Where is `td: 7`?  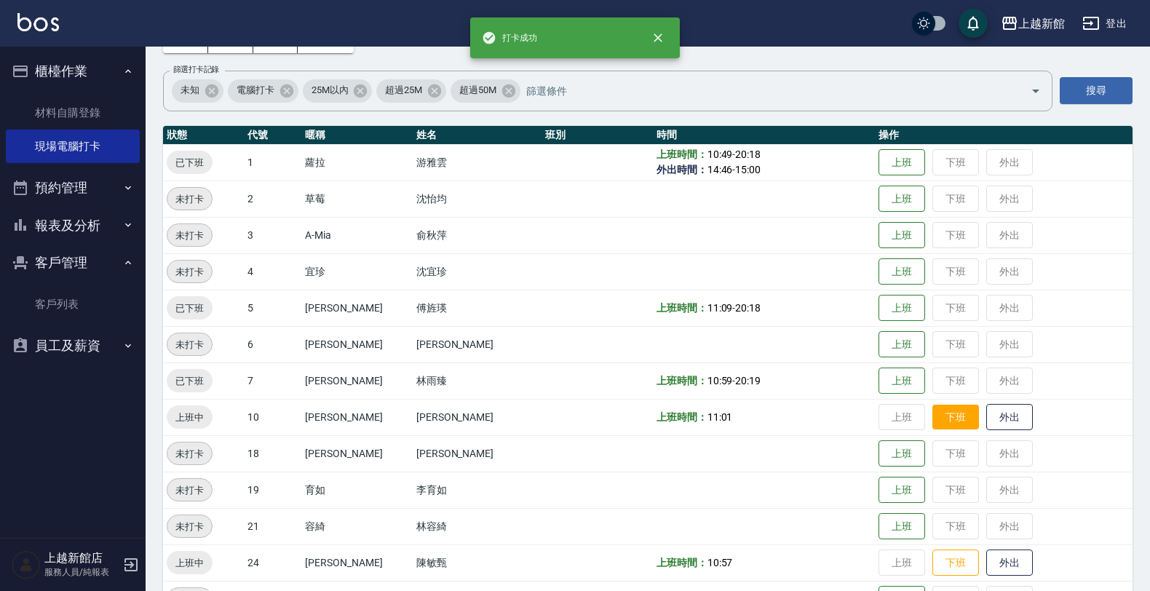
td: 7 is located at coordinates (272, 381).